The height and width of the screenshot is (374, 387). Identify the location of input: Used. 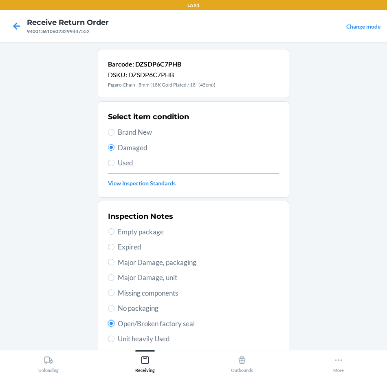
(111, 163).